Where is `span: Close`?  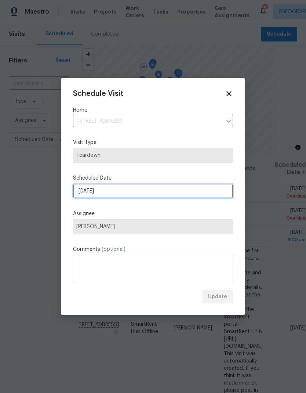 span: Close is located at coordinates (229, 94).